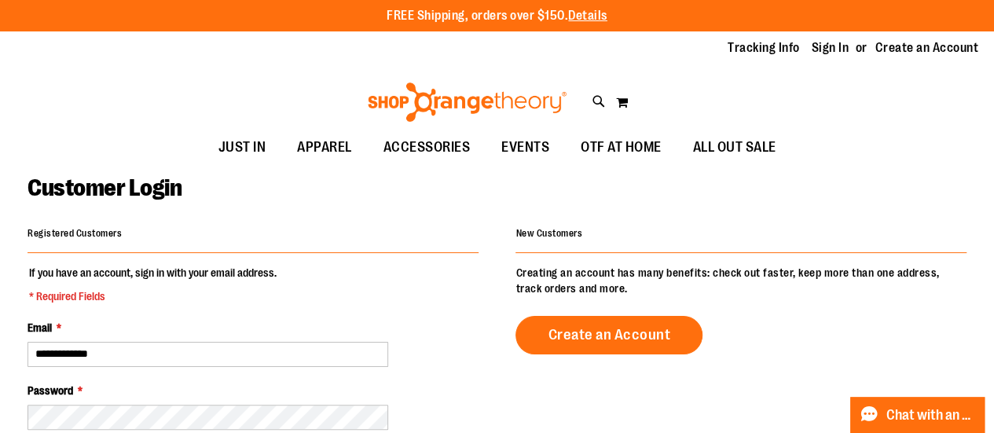 This screenshot has width=994, height=433. Describe the element at coordinates (50, 391) in the screenshot. I see `span: Password` at that location.